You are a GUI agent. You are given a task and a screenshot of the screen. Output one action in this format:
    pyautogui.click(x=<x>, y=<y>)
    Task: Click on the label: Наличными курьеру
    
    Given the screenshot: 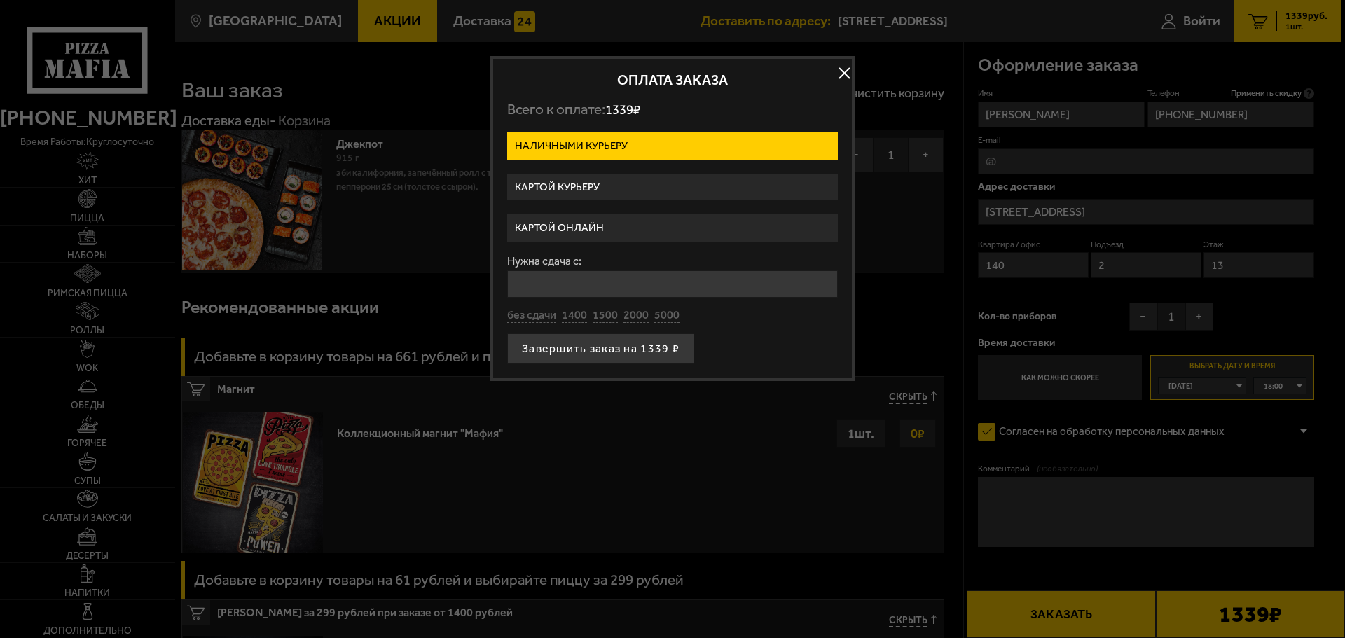 What is the action you would take?
    pyautogui.click(x=673, y=146)
    